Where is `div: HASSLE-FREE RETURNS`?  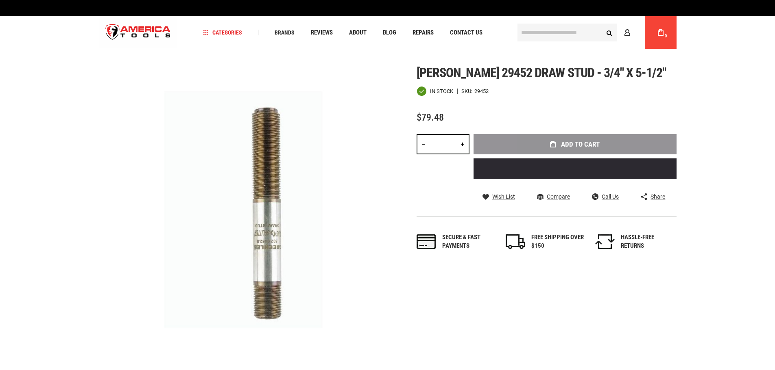 div: HASSLE-FREE RETURNS is located at coordinates (647, 242).